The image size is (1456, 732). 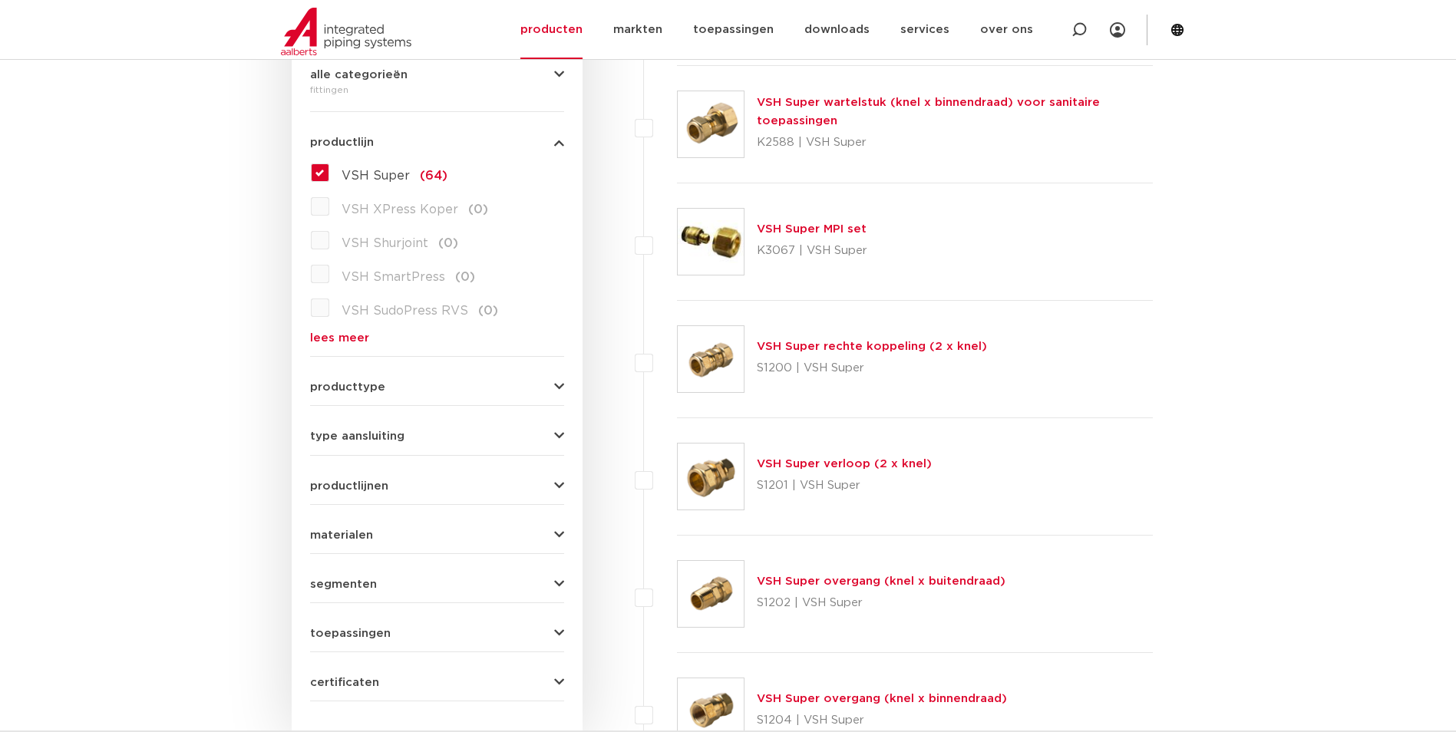 What do you see at coordinates (437, 74) in the screenshot?
I see `button: alle categorieën` at bounding box center [437, 74].